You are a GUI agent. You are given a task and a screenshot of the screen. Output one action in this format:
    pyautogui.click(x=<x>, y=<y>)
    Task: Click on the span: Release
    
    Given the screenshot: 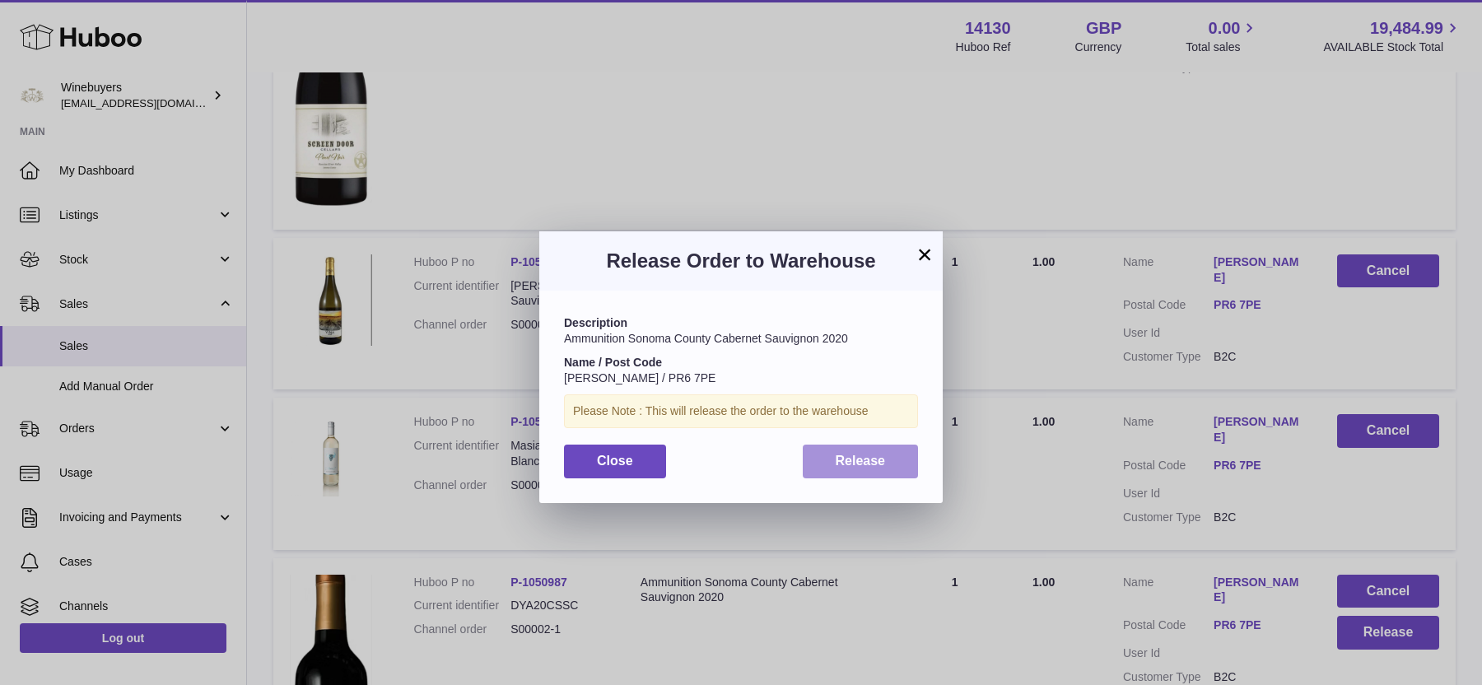 What is the action you would take?
    pyautogui.click(x=860, y=460)
    